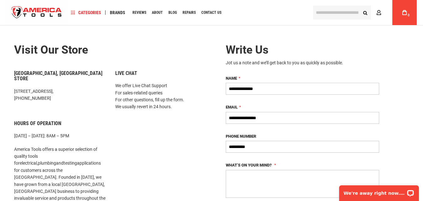 This screenshot has height=201, width=423. I want to click on a: electrical, so click(28, 163).